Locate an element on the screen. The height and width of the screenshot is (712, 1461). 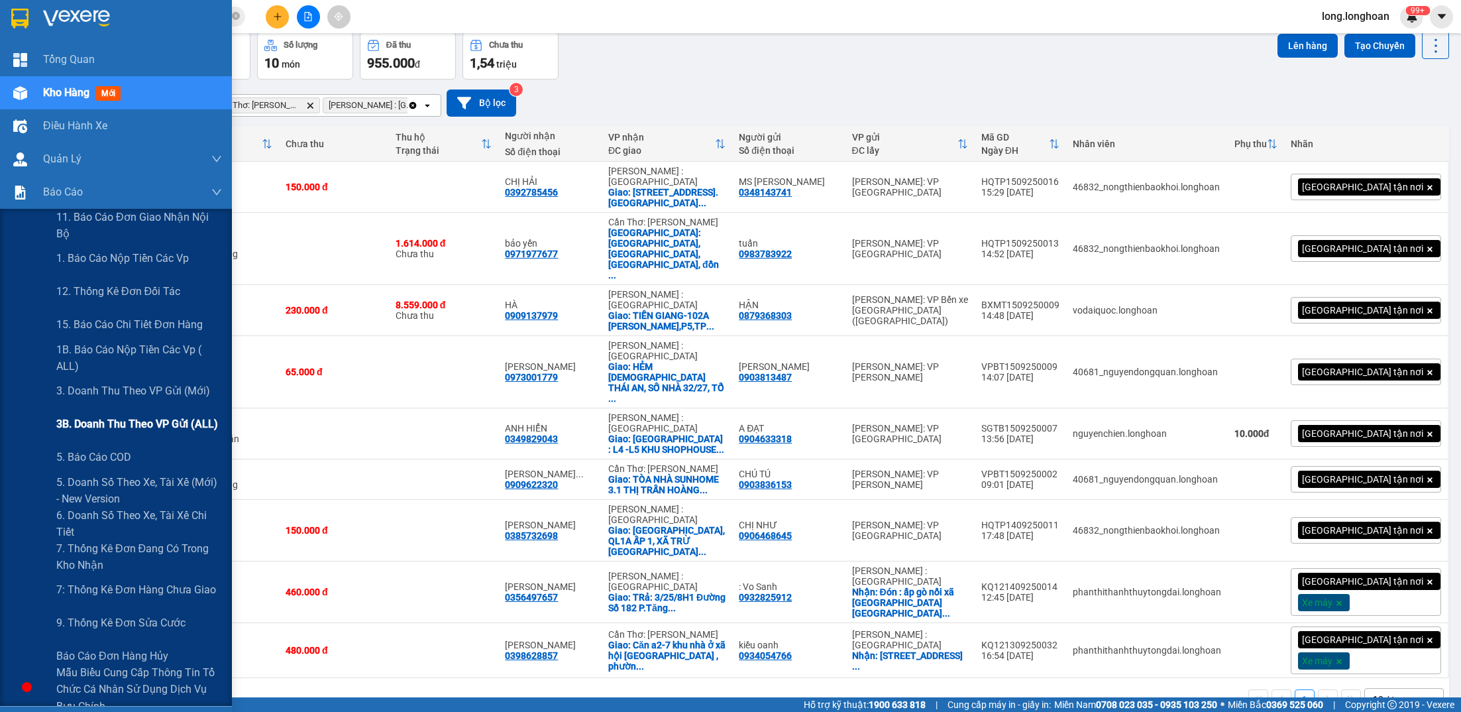
div: 8.559.000 đ is located at coordinates (444, 305).